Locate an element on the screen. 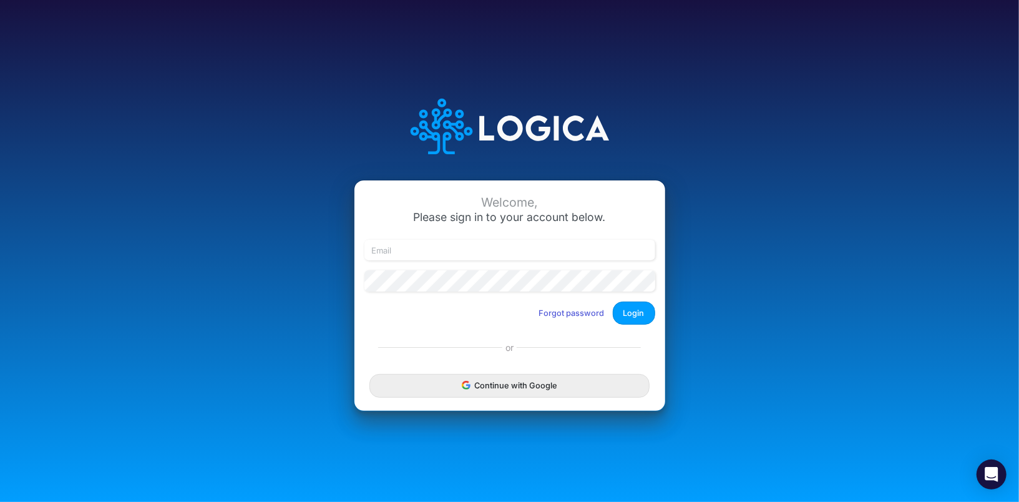 The image size is (1019, 502). button: Forgot password is located at coordinates (572, 313).